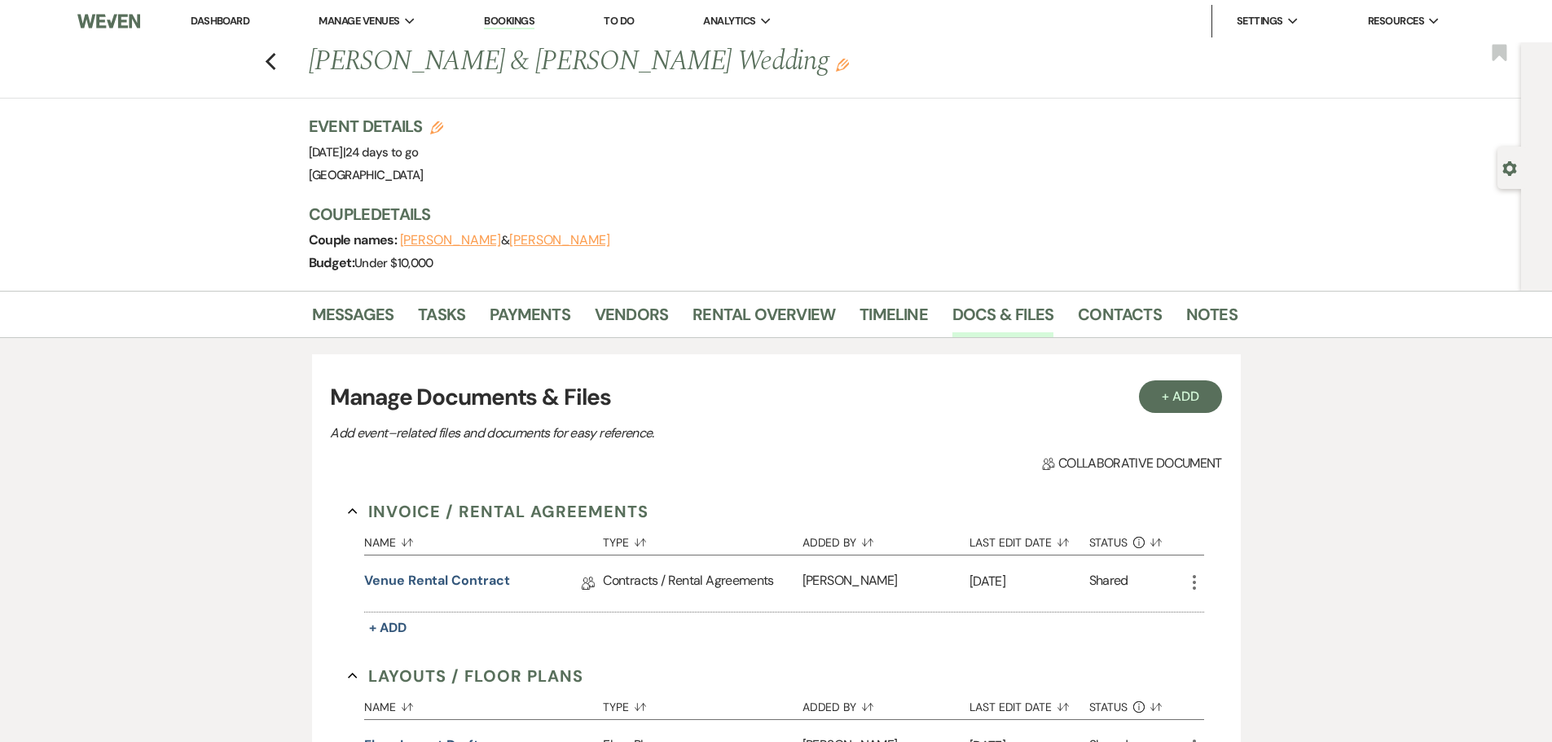 The width and height of the screenshot is (1552, 742). Describe the element at coordinates (498, 512) in the screenshot. I see `button: Invoice / Rental Agreements` at that location.